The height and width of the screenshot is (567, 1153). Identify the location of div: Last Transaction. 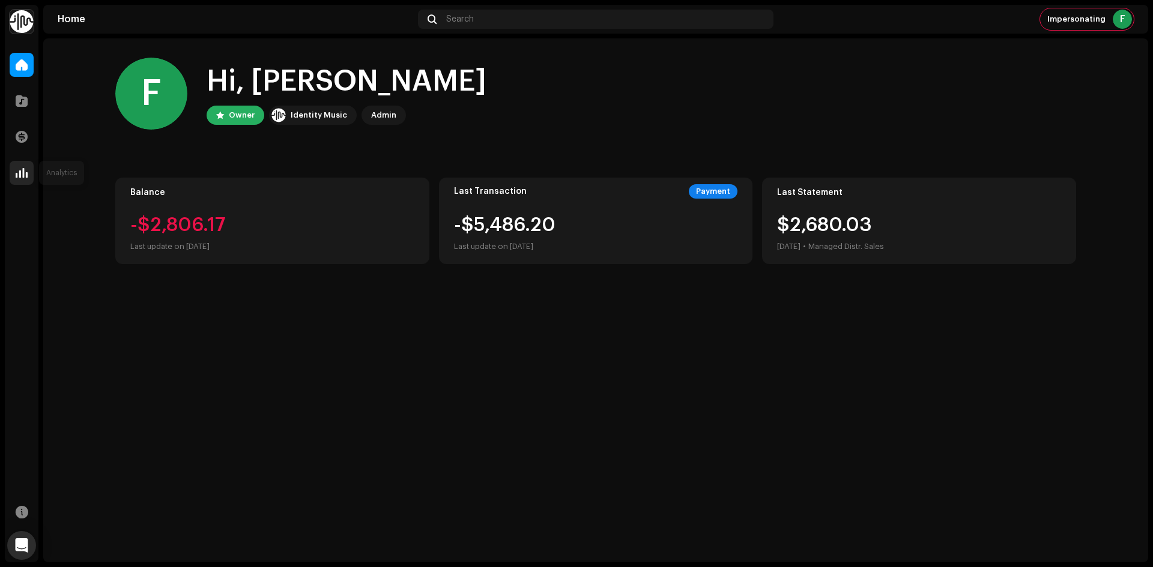
(490, 192).